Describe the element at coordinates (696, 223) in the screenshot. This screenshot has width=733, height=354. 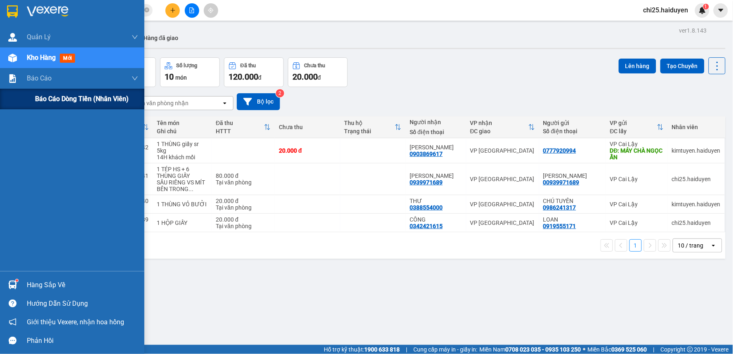
I see `div: chi25.haiduyen` at that location.